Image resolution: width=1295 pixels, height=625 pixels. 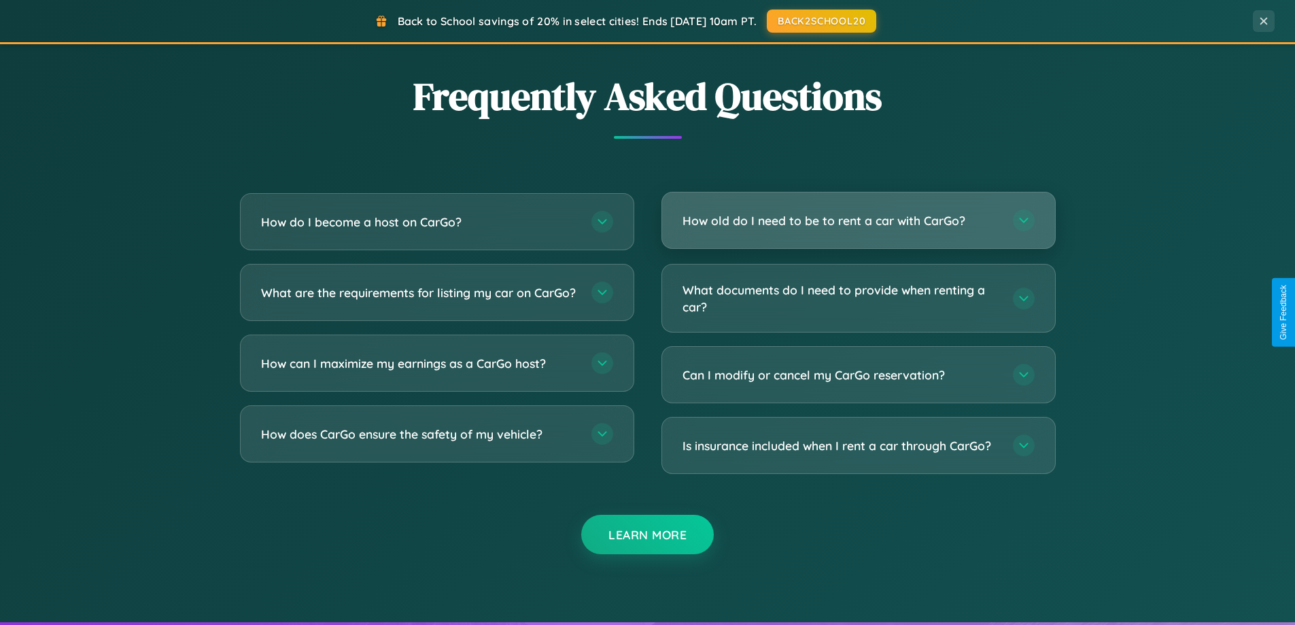 I want to click on h3: How does CarGo ensure the safety of my vehicle?, so click(x=420, y=434).